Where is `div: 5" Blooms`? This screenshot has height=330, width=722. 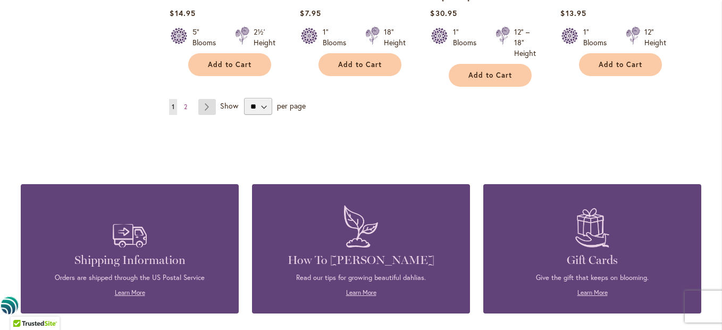 div: 5" Blooms is located at coordinates (207, 37).